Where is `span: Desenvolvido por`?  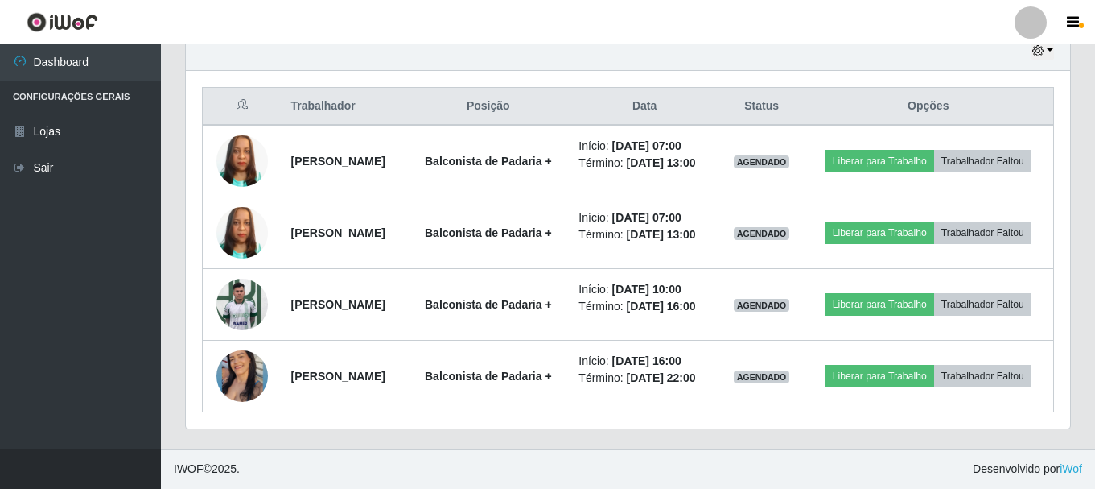 span: Desenvolvido por is located at coordinates (1028, 468).